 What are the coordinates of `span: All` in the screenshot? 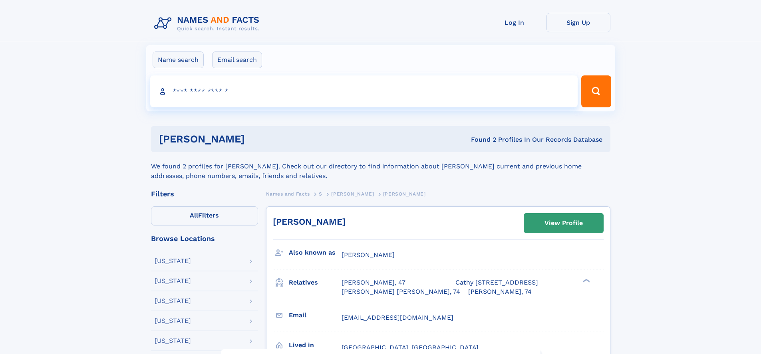 It's located at (194, 215).